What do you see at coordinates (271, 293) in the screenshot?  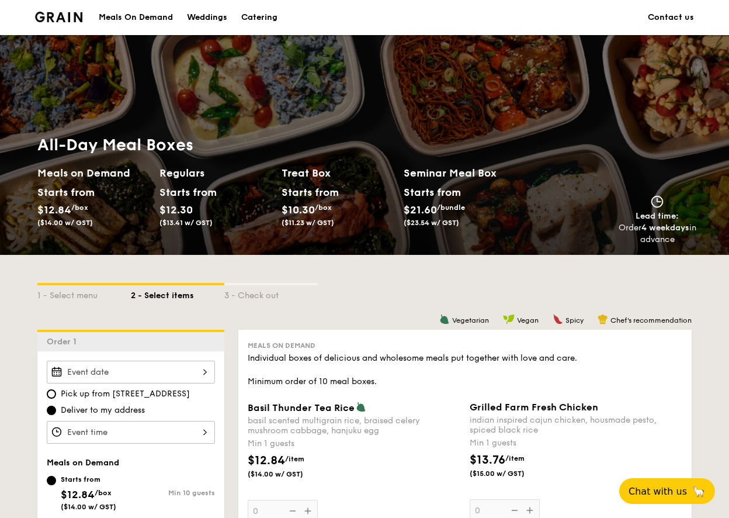 I see `div: 3 - Check out` at bounding box center [271, 293].